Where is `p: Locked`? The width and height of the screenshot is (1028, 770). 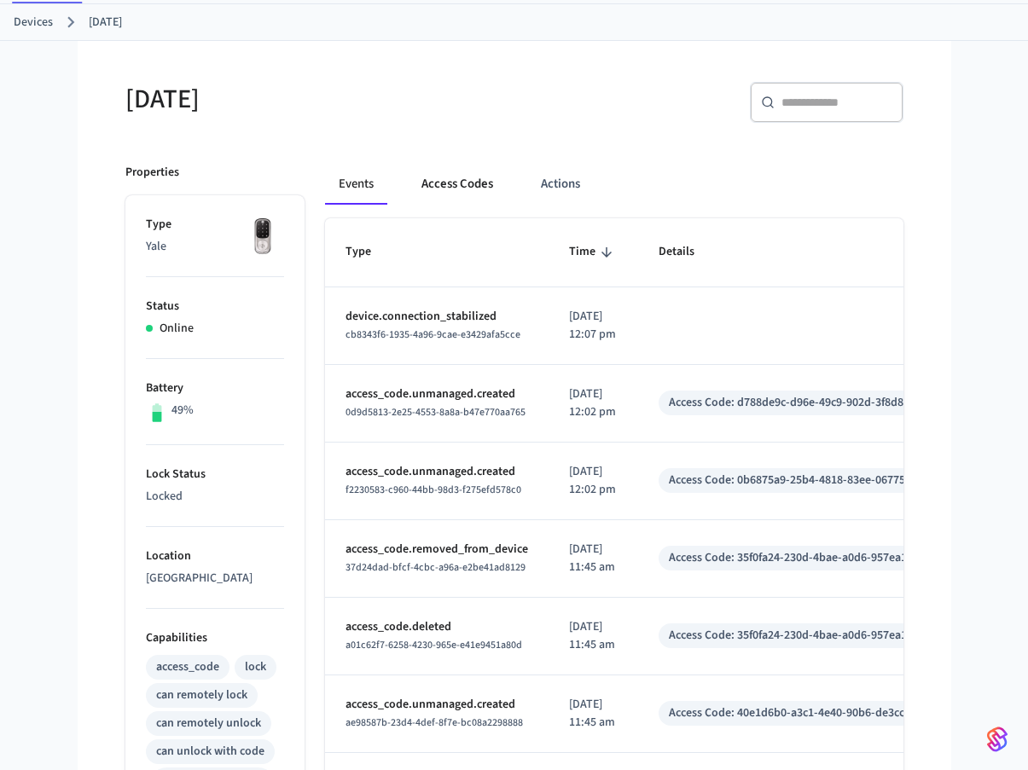 p: Locked is located at coordinates (215, 496).